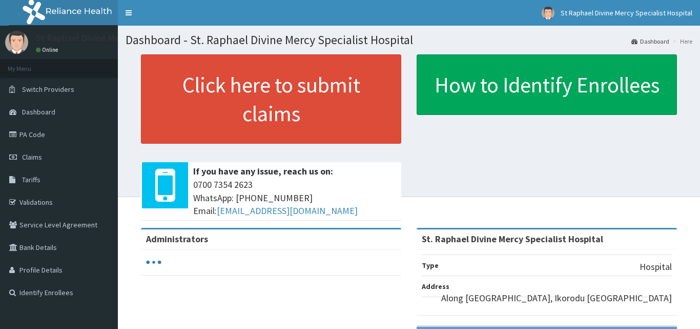 This screenshot has width=700, height=329. I want to click on b: Type, so click(430, 265).